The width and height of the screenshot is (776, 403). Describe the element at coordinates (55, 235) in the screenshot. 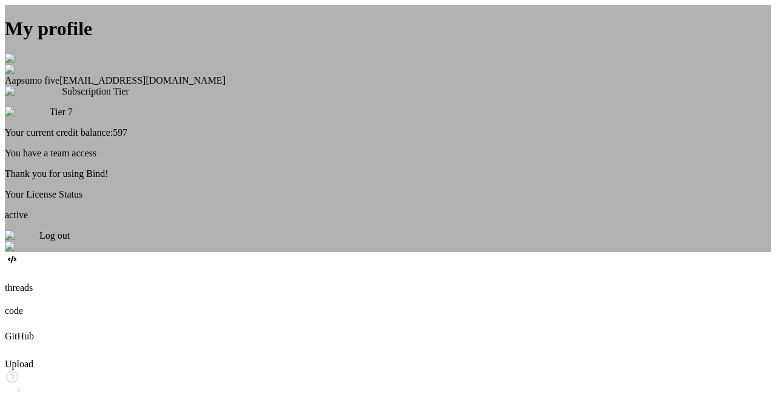

I see `span: Log out` at that location.